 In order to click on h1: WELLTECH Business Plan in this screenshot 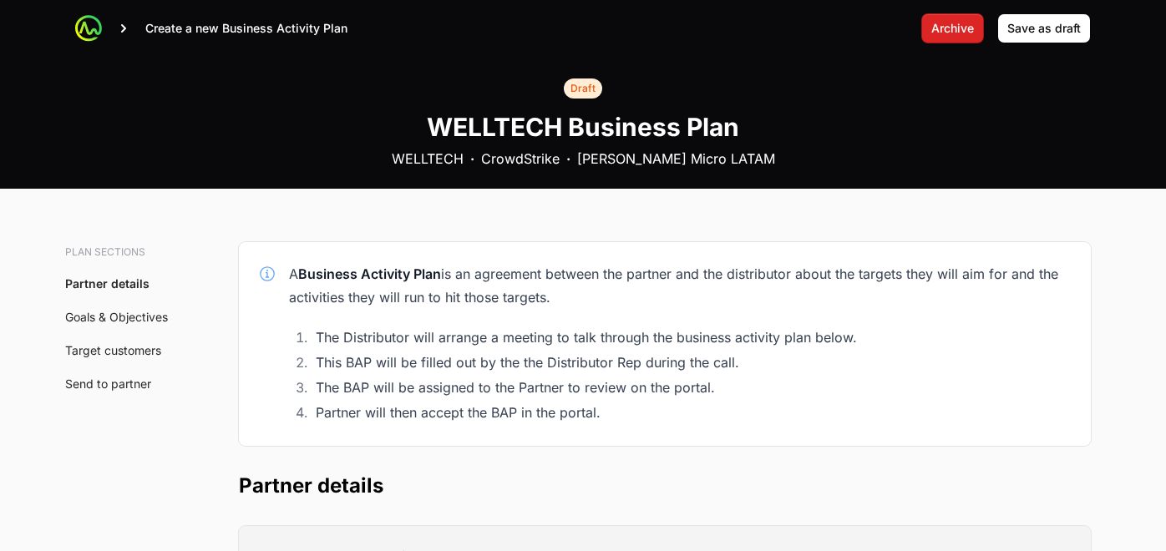, I will do `click(583, 127)`.